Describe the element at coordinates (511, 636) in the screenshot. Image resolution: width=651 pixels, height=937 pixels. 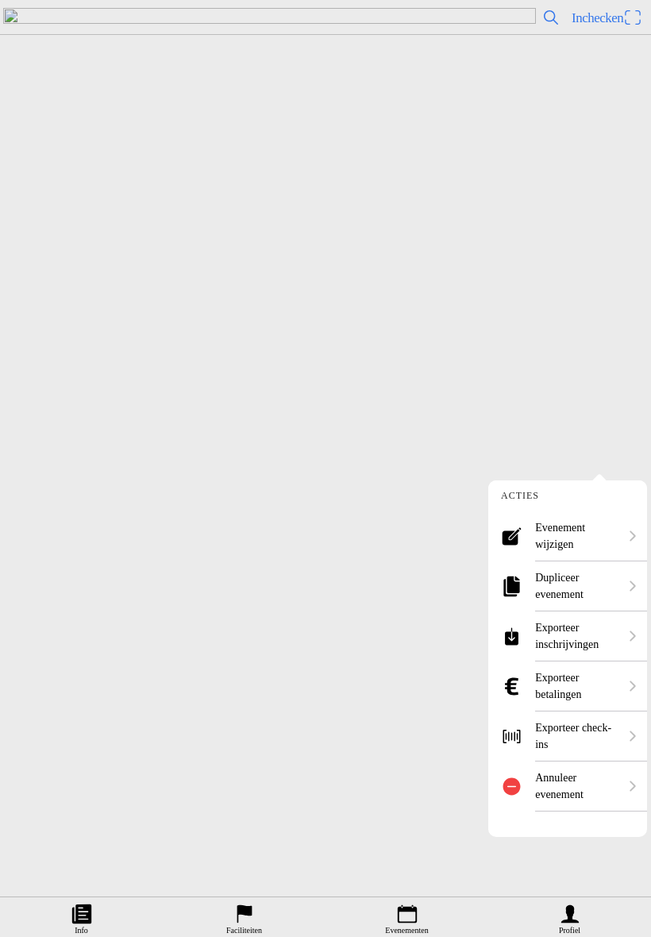
I see `ion-icon: download` at that location.